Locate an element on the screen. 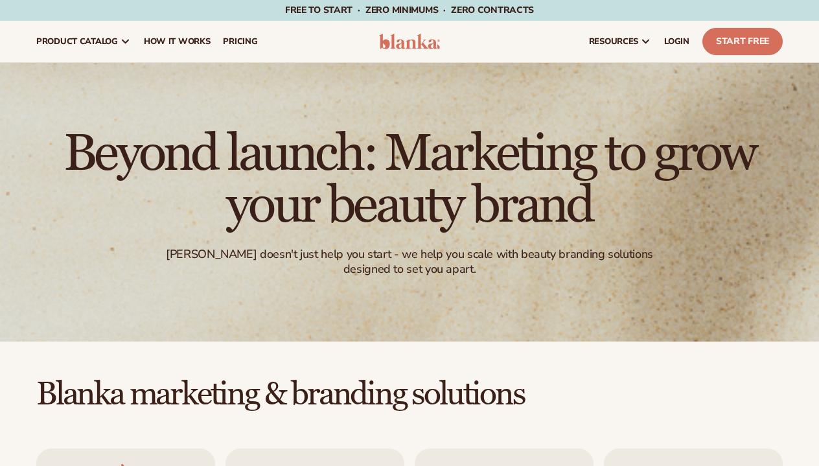 The height and width of the screenshot is (466, 819). a: pricing is located at coordinates (240, 41).